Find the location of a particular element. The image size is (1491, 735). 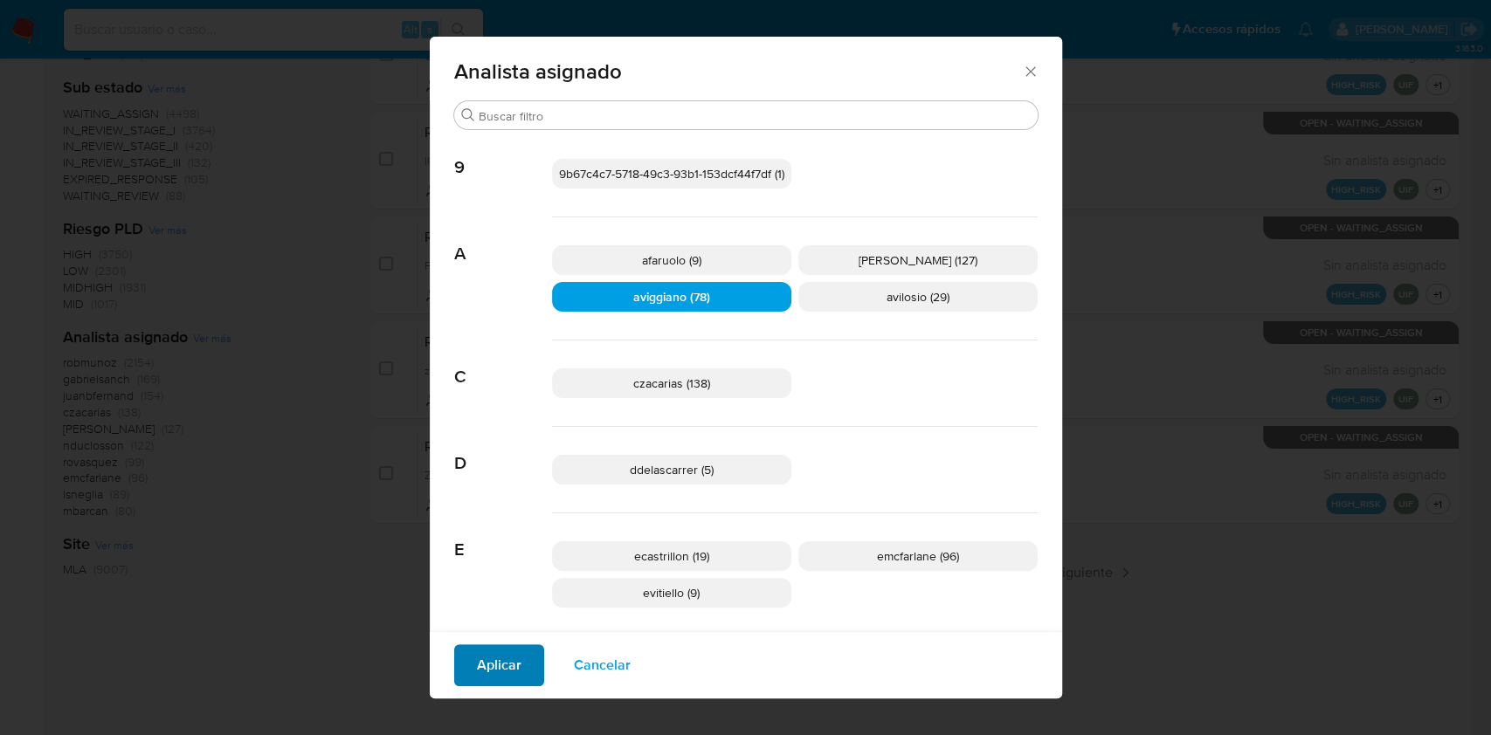

span: C is located at coordinates (503, 364).